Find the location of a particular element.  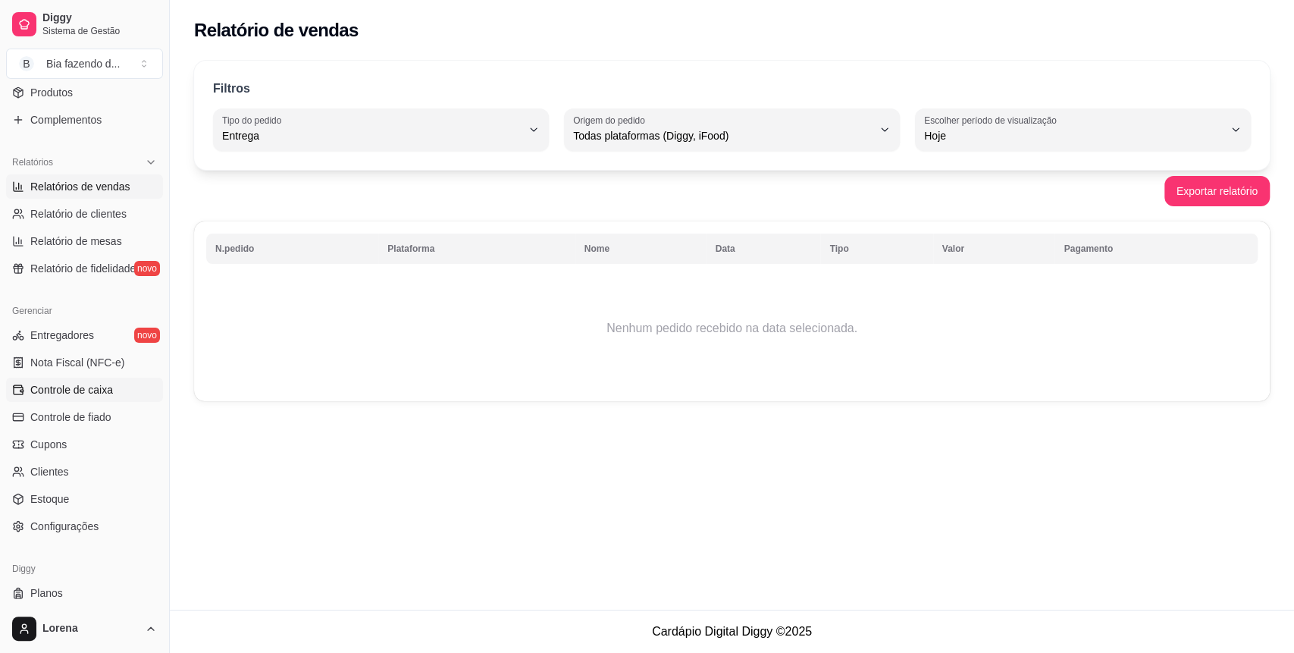

label: Origem do pedido is located at coordinates (611, 120).